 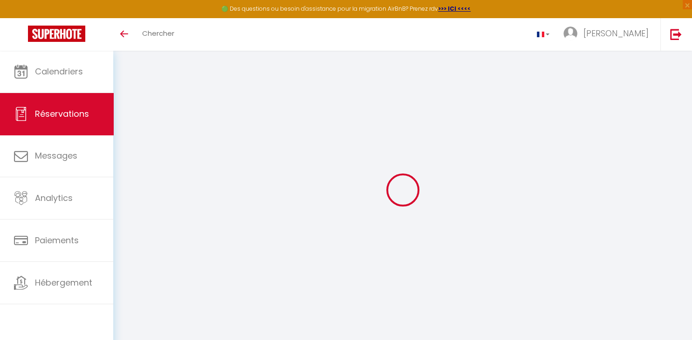 I want to click on span: Paiements, so click(x=57, y=240).